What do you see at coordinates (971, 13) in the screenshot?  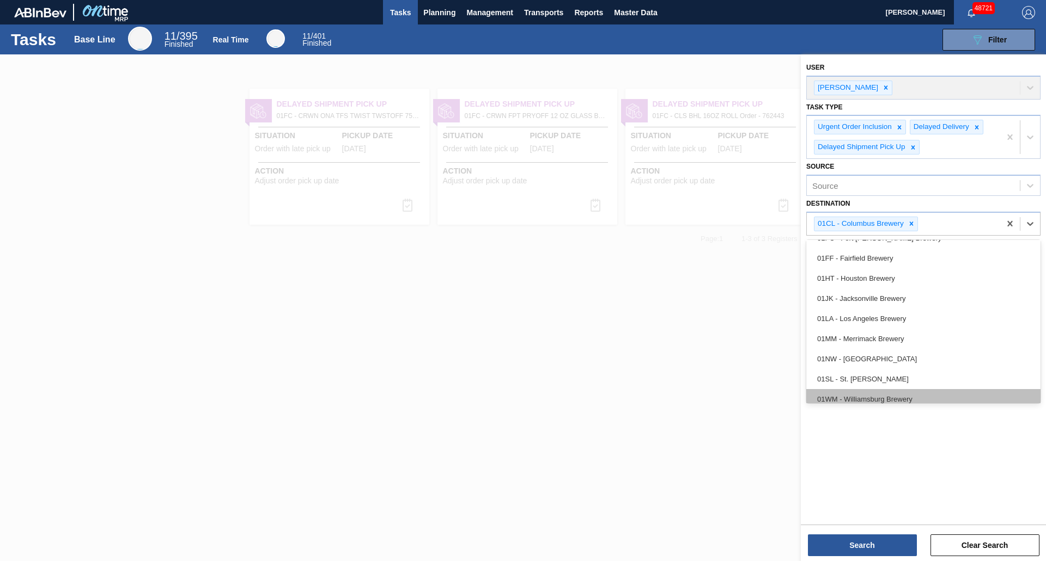 I see `button: Notifications` at bounding box center [971, 13].